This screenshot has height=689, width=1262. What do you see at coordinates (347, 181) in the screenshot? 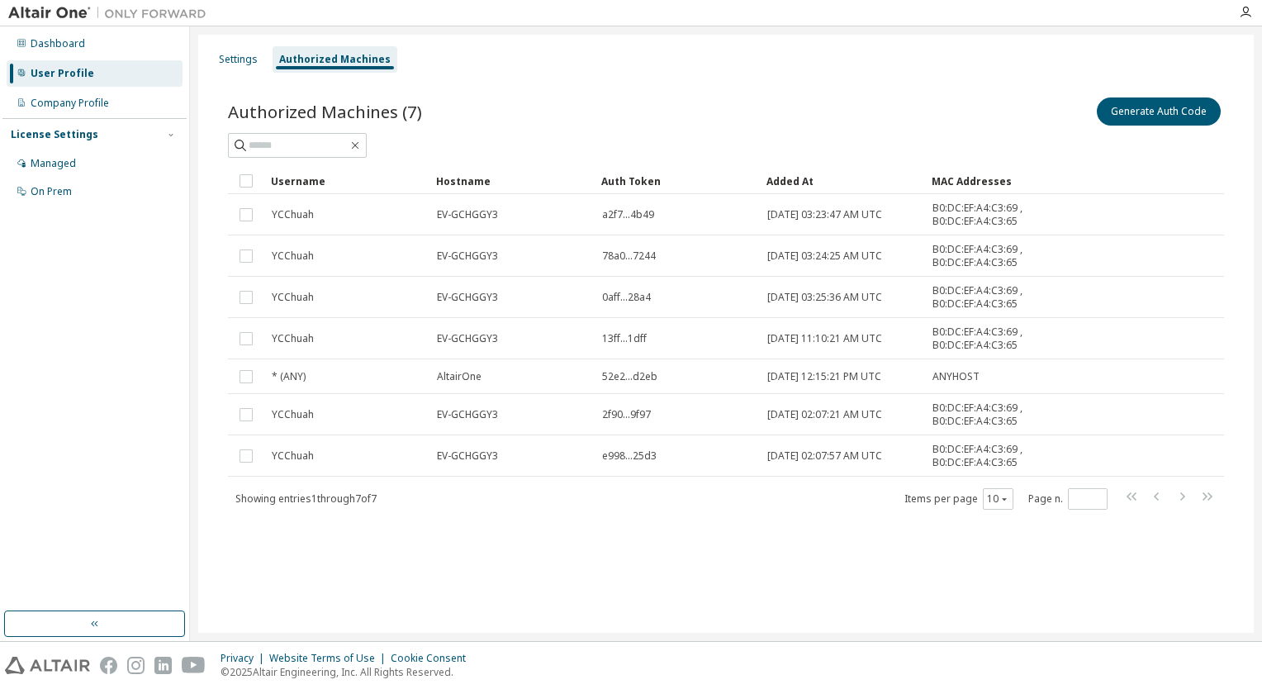
I see `div: Username` at bounding box center [347, 181].